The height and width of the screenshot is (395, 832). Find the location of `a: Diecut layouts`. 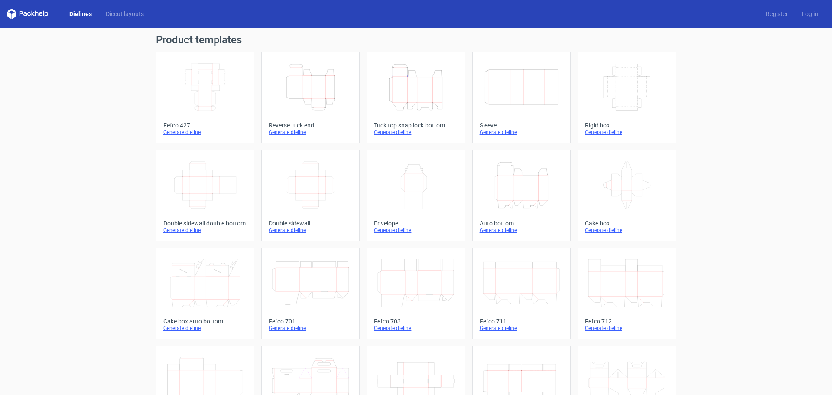

a: Diecut layouts is located at coordinates (125, 14).